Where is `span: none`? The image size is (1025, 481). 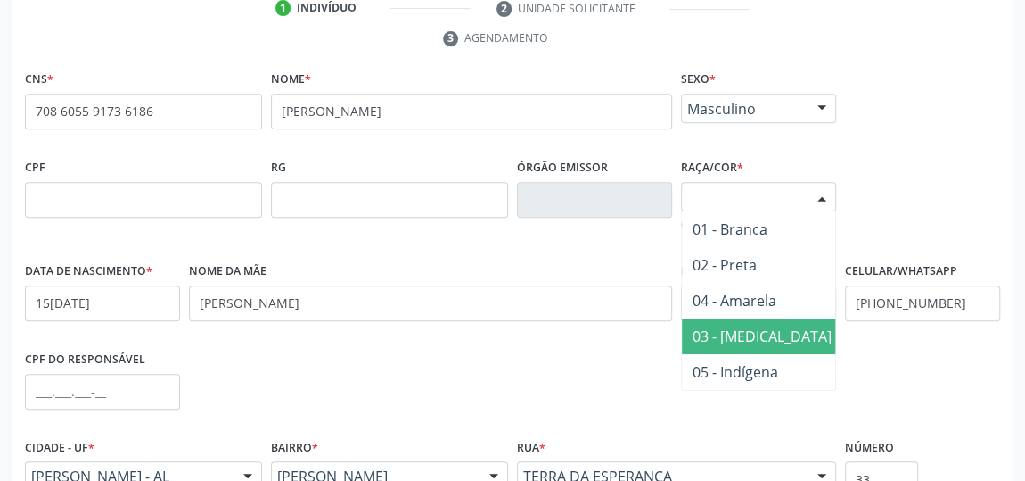 span: none is located at coordinates (216, 108).